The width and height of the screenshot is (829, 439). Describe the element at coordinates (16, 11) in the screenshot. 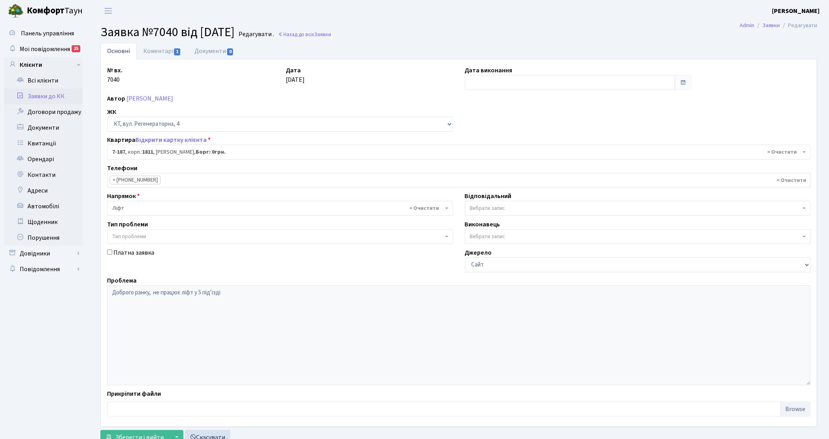

I see `img: logo.png` at that location.